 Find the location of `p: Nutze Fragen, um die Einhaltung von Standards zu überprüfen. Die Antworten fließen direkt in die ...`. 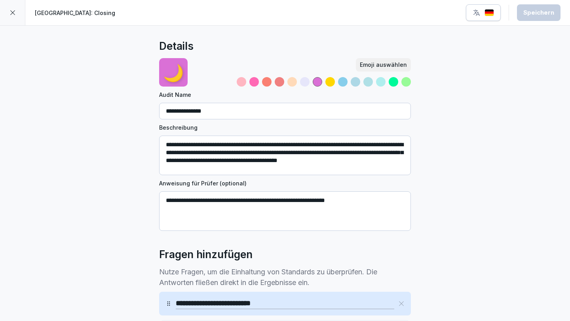

p: Nutze Fragen, um die Einhaltung von Standards zu überprüfen. Die Antworten fließen direkt in die ... is located at coordinates (285, 277).